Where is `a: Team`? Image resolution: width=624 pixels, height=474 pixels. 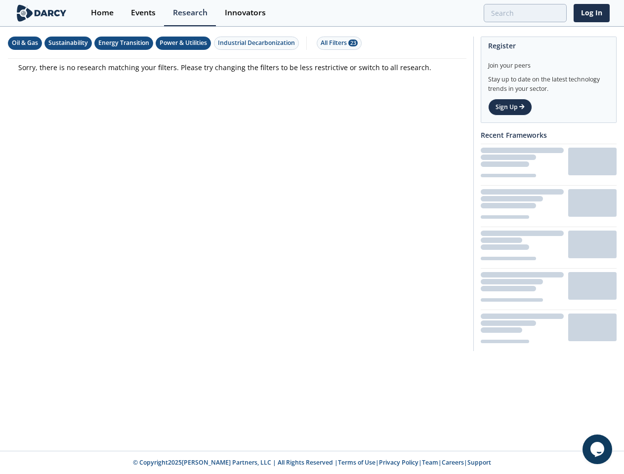 a: Team is located at coordinates (430, 462).